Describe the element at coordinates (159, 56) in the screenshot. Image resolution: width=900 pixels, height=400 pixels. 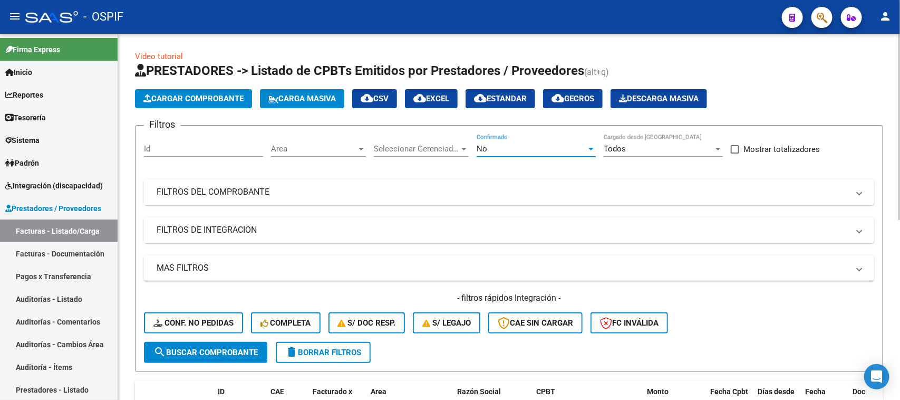
I see `a: Video tutorial` at that location.